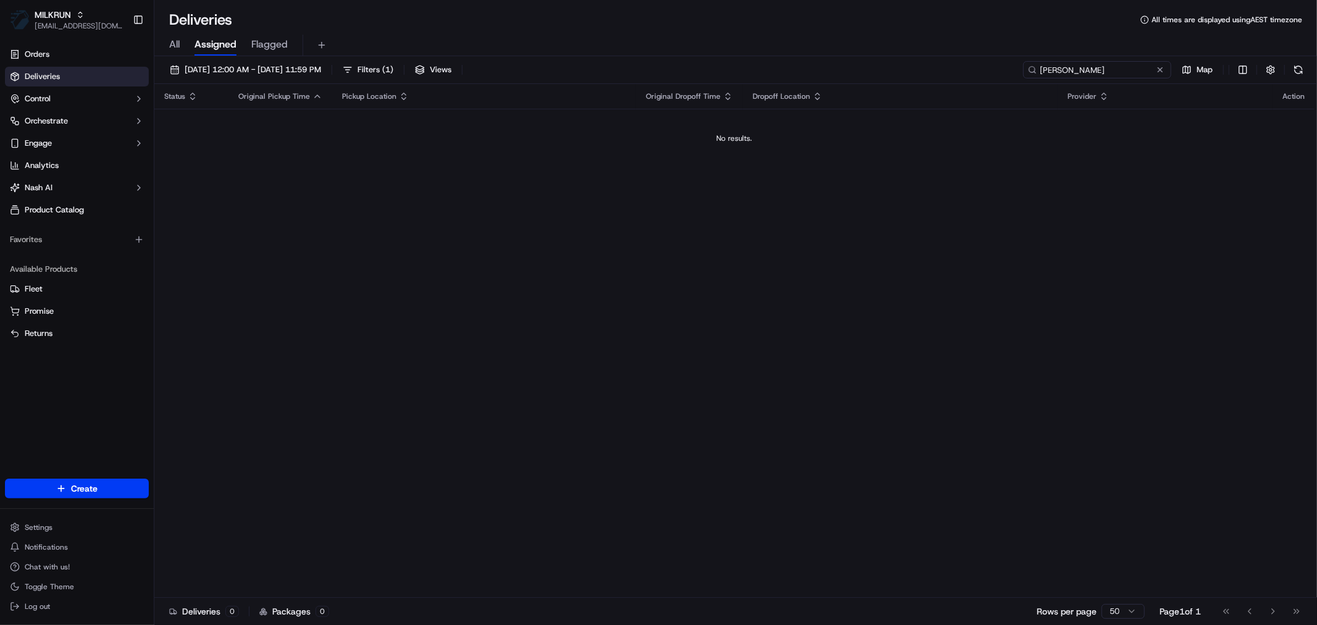 The image size is (1317, 625). I want to click on span: Promise, so click(39, 311).